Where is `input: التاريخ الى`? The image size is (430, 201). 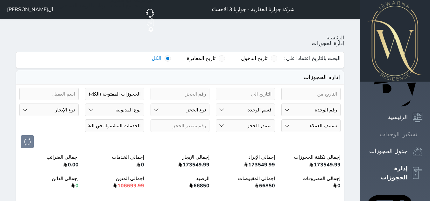
input: التاريخ الى is located at coordinates (245, 94).